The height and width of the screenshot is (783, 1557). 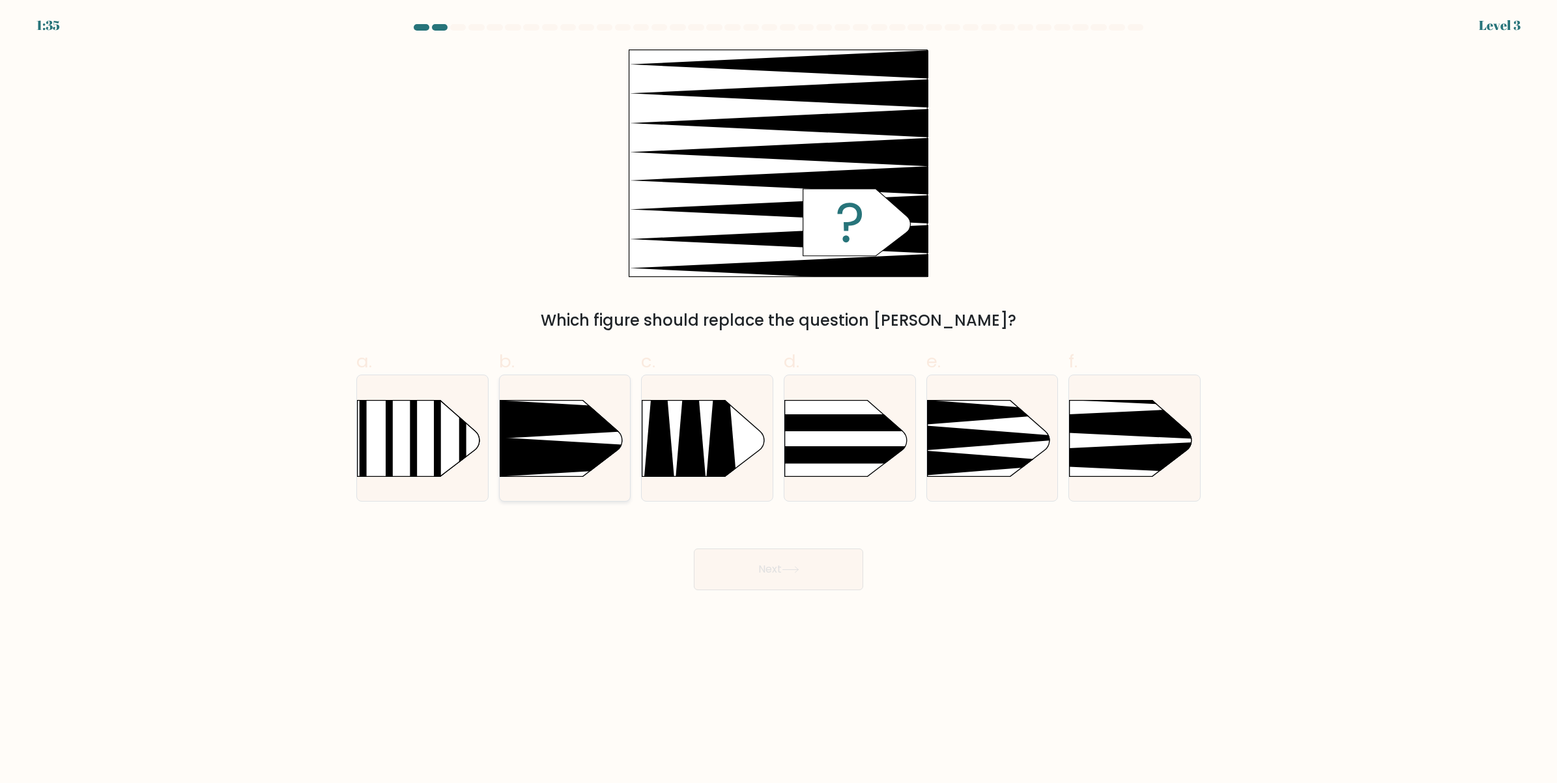 I want to click on span: b., so click(x=507, y=361).